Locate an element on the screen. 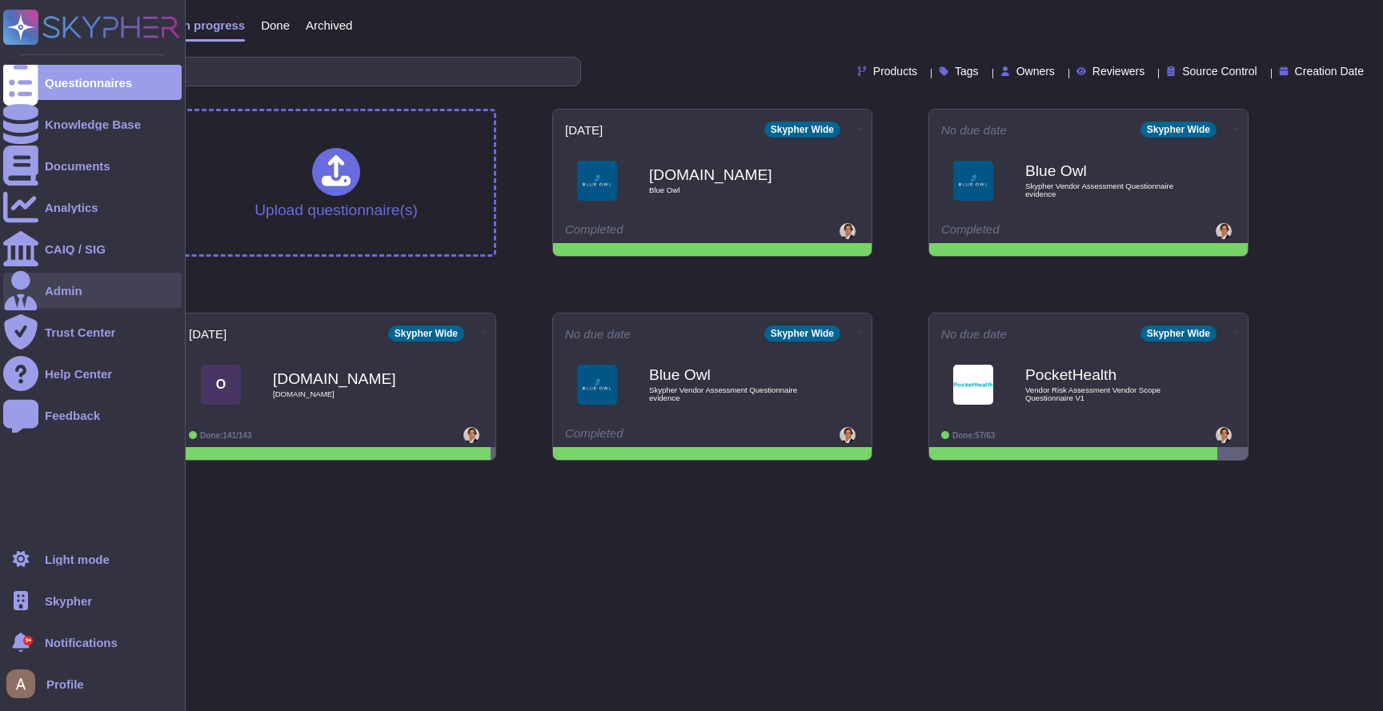 This screenshot has height=711, width=1383. div: Analytics is located at coordinates (71, 207).